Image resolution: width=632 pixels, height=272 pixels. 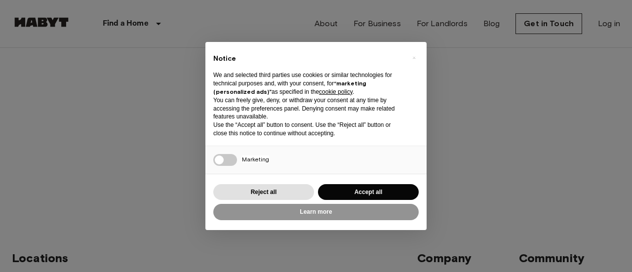 What do you see at coordinates (290, 87) in the screenshot?
I see `strong: “marketing (personalized ads)”` at bounding box center [290, 87].